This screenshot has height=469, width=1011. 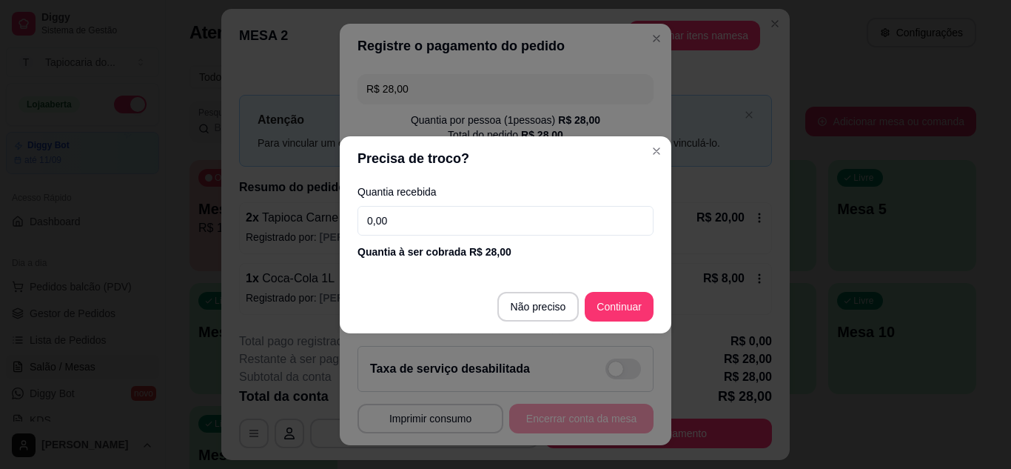 I want to click on button: Continuar, so click(x=619, y=306).